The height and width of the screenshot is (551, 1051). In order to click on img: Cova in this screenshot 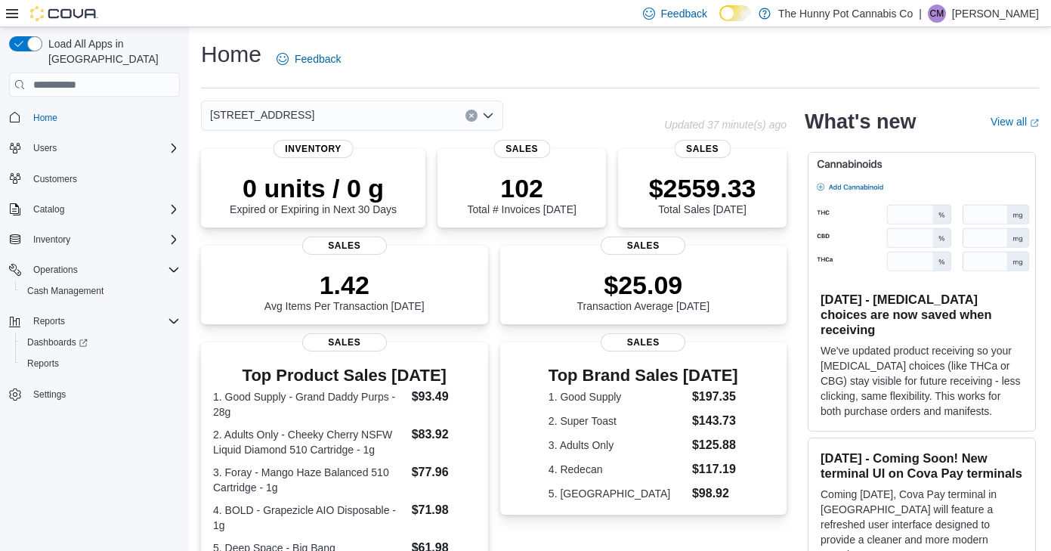, I will do `click(64, 14)`.